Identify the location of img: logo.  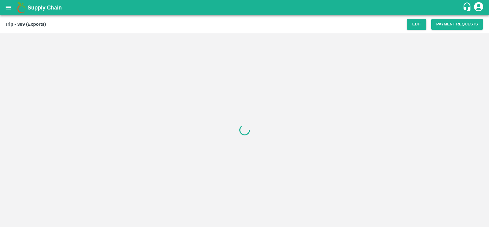
(21, 8).